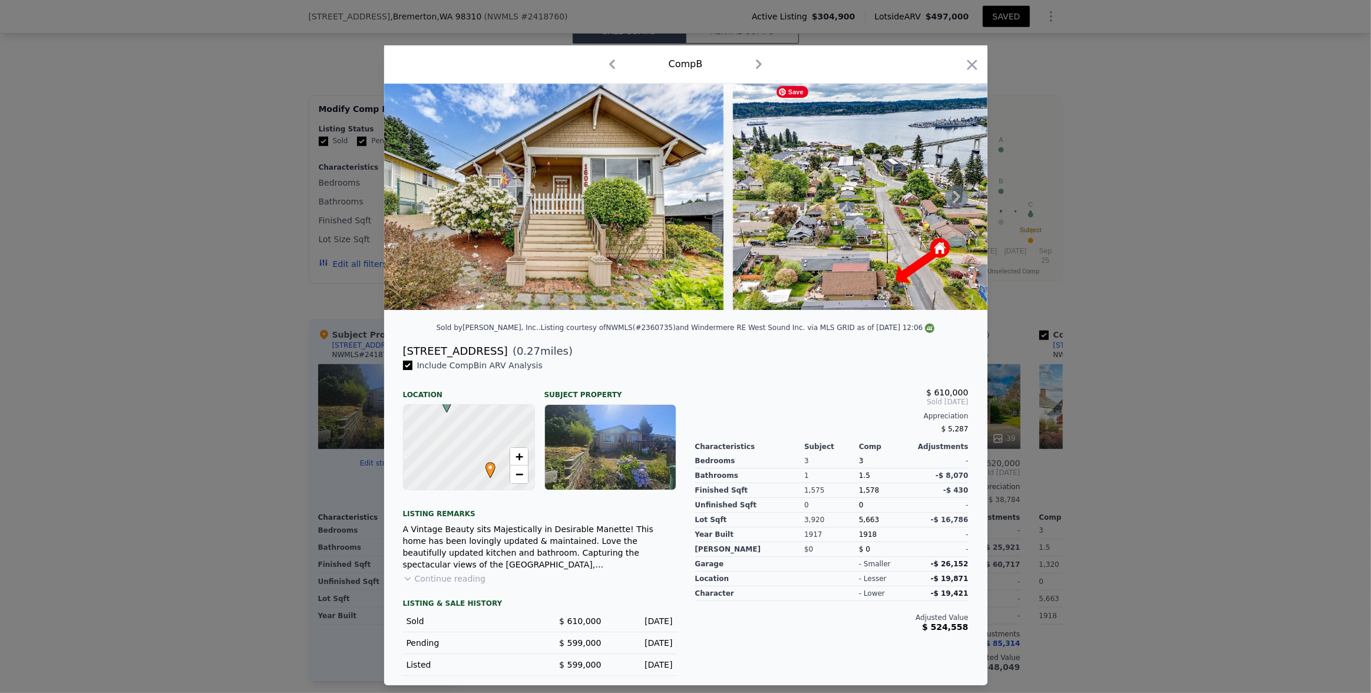 This screenshot has width=1371, height=693. Describe the element at coordinates (750, 520) in the screenshot. I see `div: Lot Sqft` at that location.